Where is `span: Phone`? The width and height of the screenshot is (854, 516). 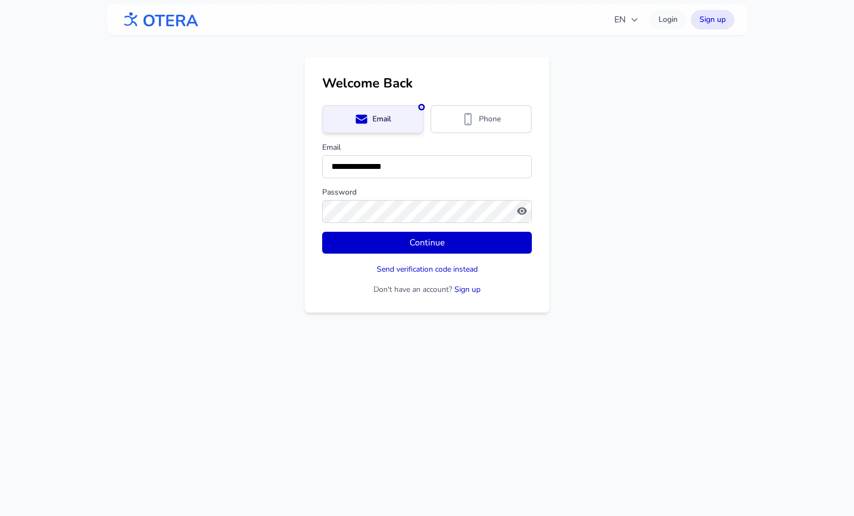 span: Phone is located at coordinates (490, 119).